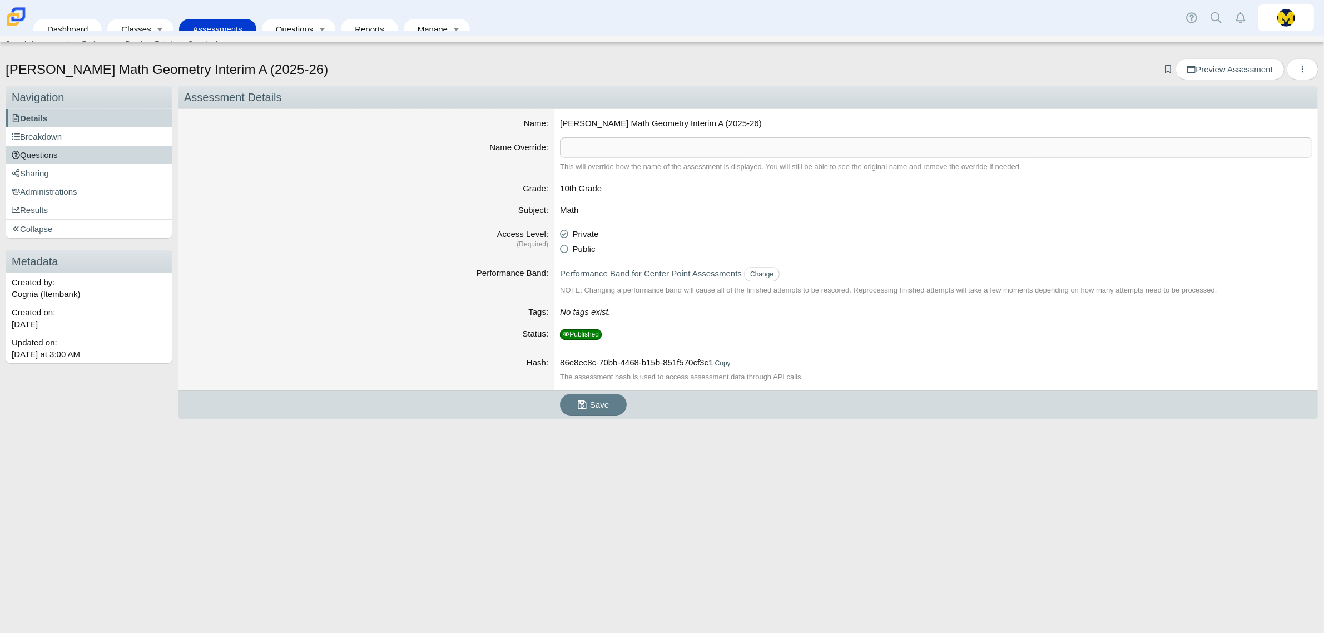  What do you see at coordinates (600, 404) in the screenshot?
I see `span: Save` at bounding box center [600, 404].